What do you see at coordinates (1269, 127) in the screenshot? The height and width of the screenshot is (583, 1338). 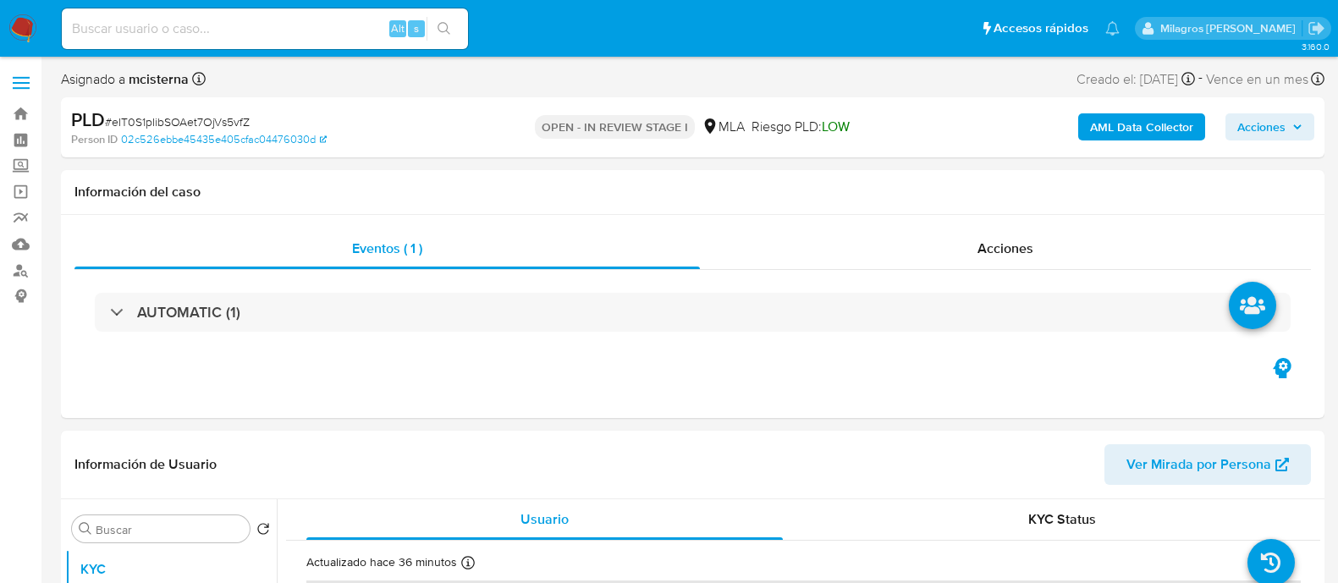 I see `button: Acciones` at bounding box center [1269, 127].